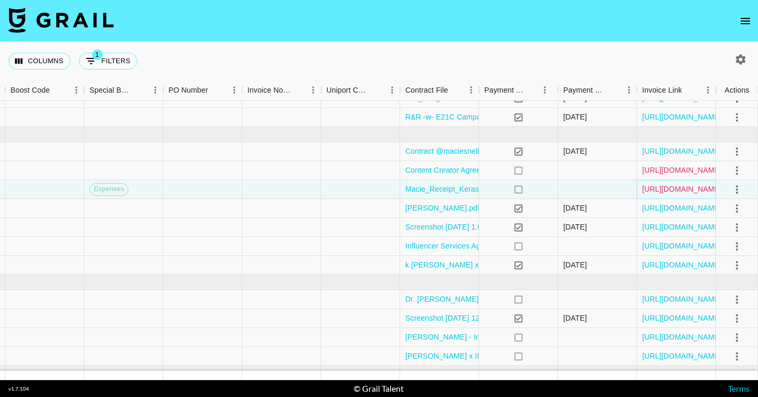 This screenshot has width=758, height=397. Describe the element at coordinates (109, 189) in the screenshot. I see `span: Expenses` at that location.